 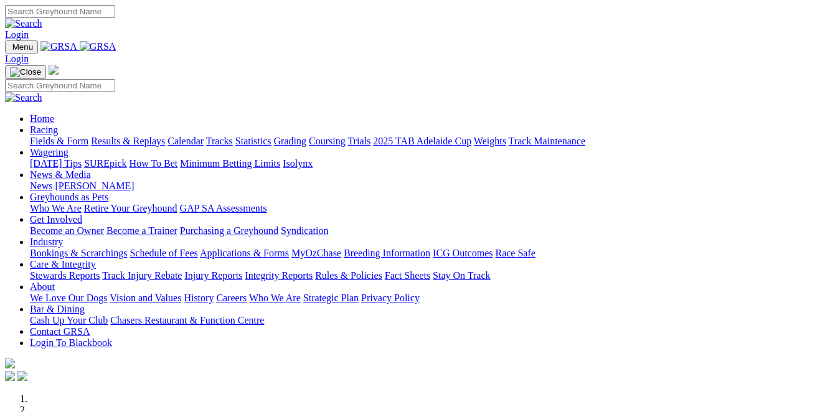 I want to click on a: Industry, so click(x=46, y=242).